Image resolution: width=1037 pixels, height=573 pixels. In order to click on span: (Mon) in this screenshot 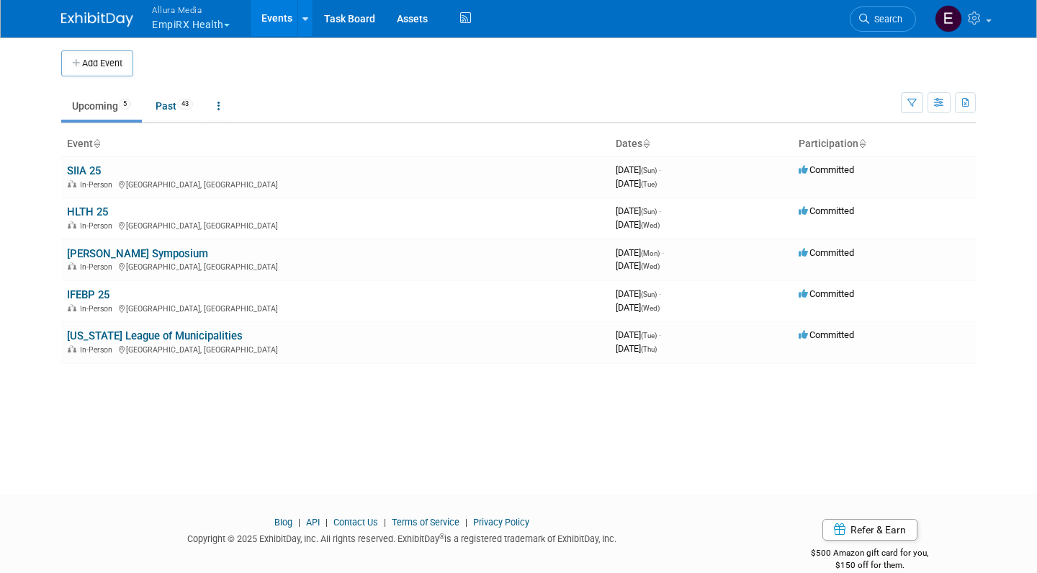, I will do `click(650, 253)`.